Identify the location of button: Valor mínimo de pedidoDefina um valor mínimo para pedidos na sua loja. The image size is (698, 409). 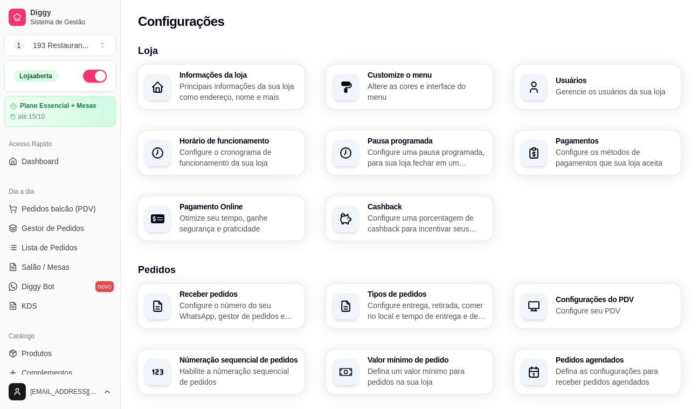
(409, 372).